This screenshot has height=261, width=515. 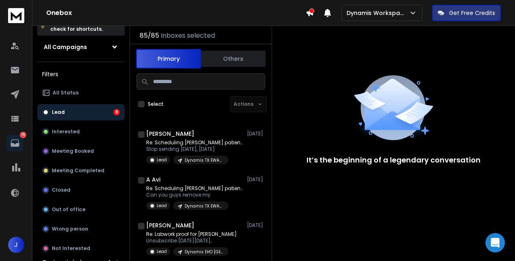 I want to click on button: Meeting Completed, so click(x=81, y=171).